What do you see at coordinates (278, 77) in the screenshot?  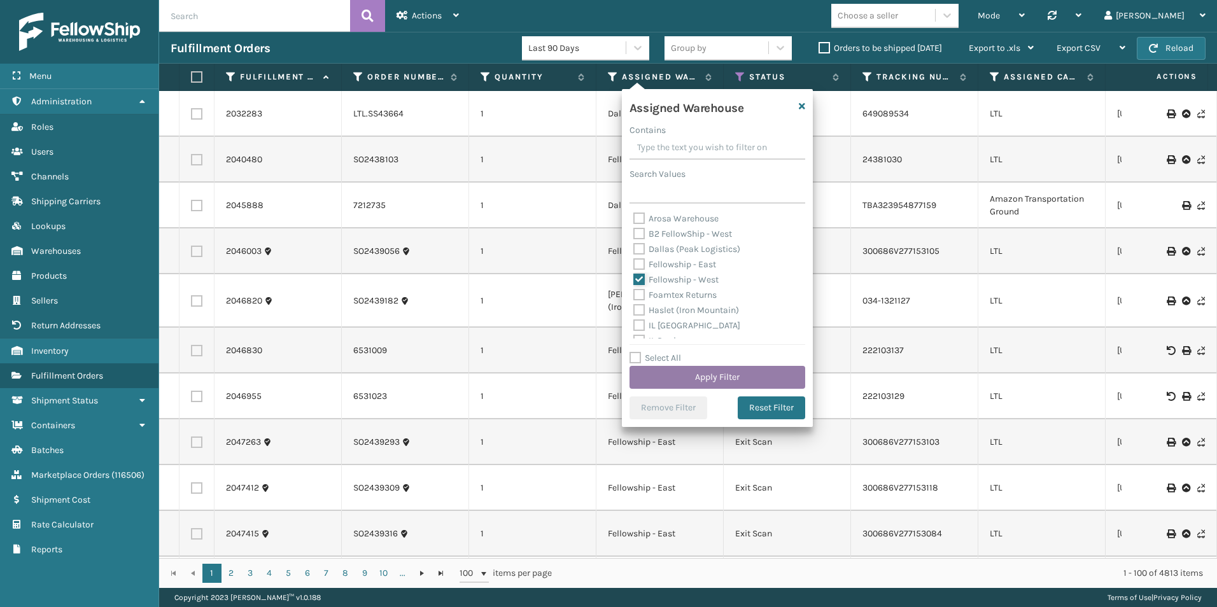 I see `label: Fulfillment Order Id` at bounding box center [278, 77].